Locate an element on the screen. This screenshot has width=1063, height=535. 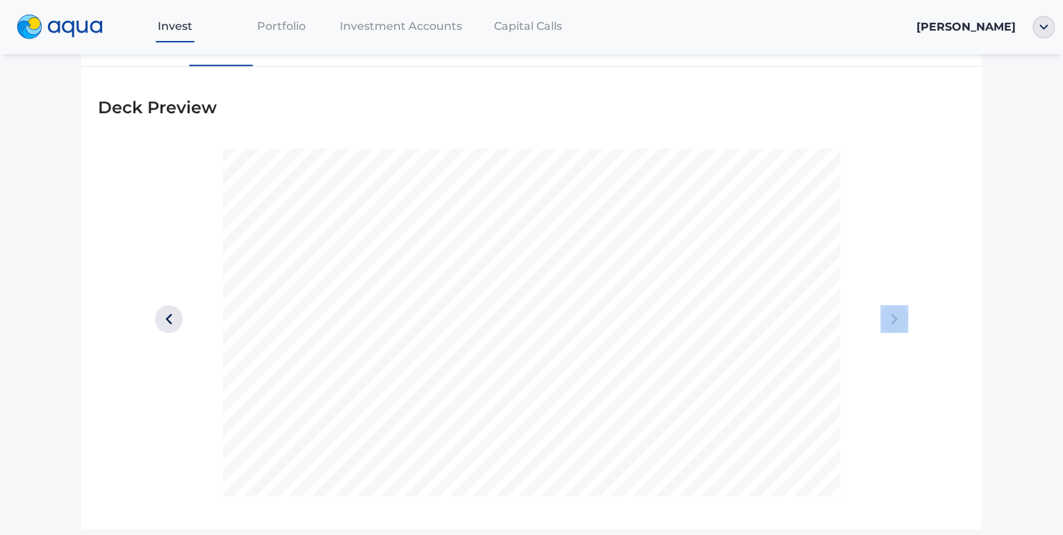
a: Capital Calls is located at coordinates (528, 26).